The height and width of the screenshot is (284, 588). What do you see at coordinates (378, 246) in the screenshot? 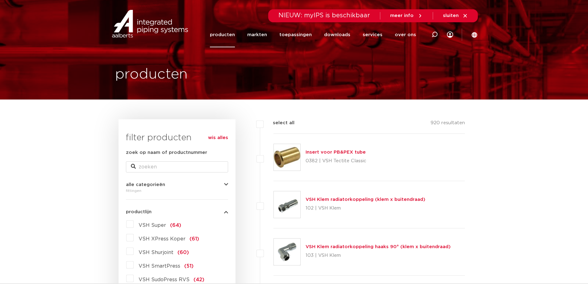
I see `a: VSH Klem radiatorkoppeling haaks 90° (klem x buitendraad)` at bounding box center [378, 246].